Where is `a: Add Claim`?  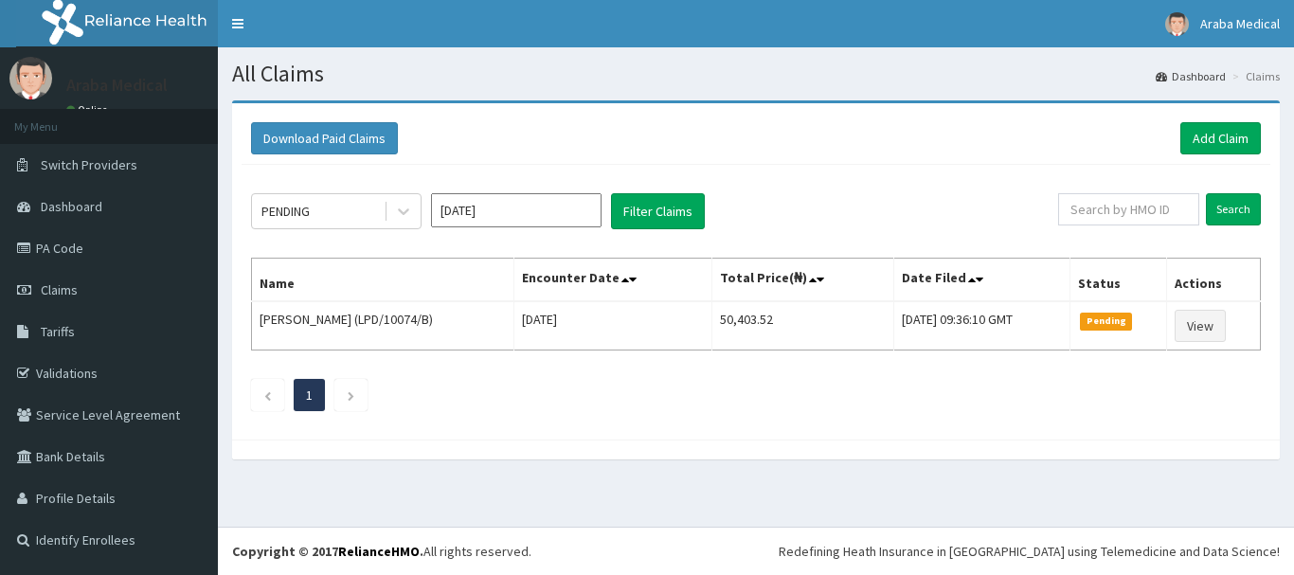 a: Add Claim is located at coordinates (1220, 138).